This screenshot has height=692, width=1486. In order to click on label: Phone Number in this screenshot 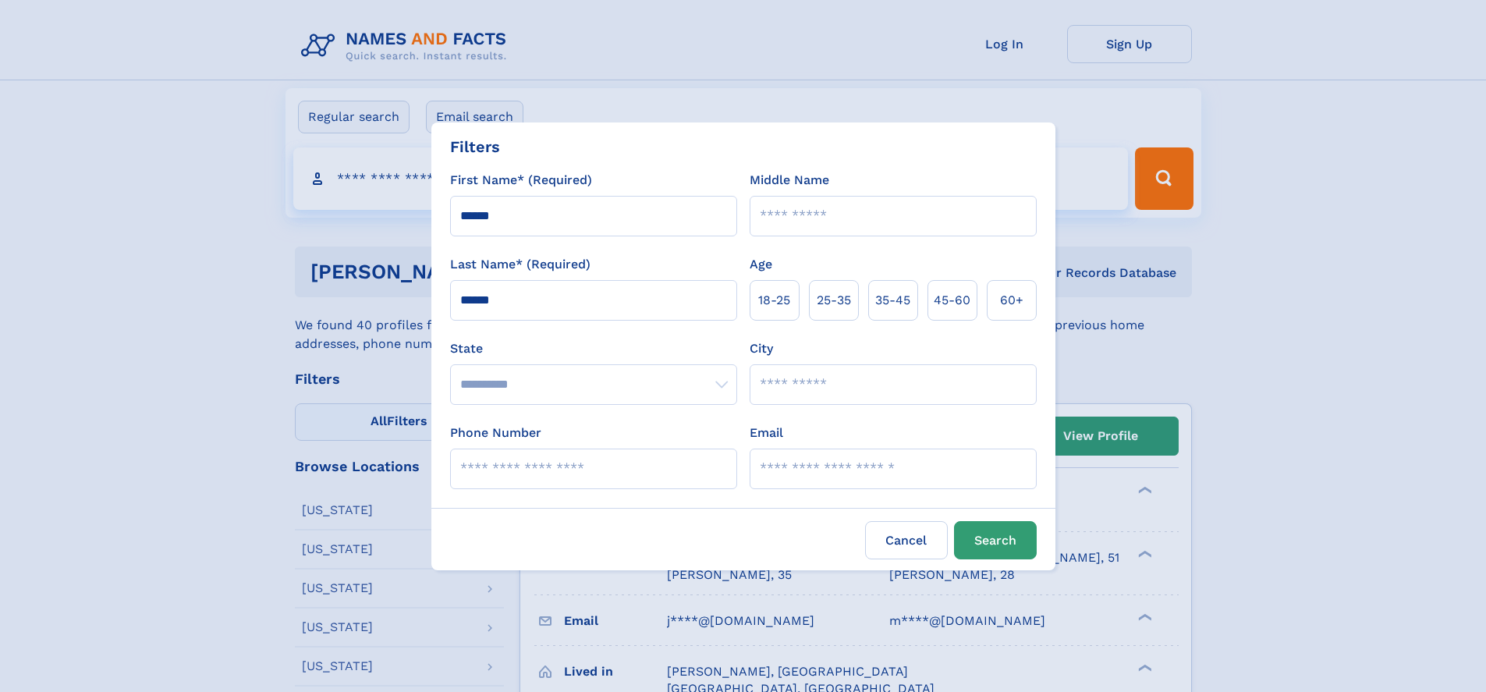, I will do `click(495, 433)`.